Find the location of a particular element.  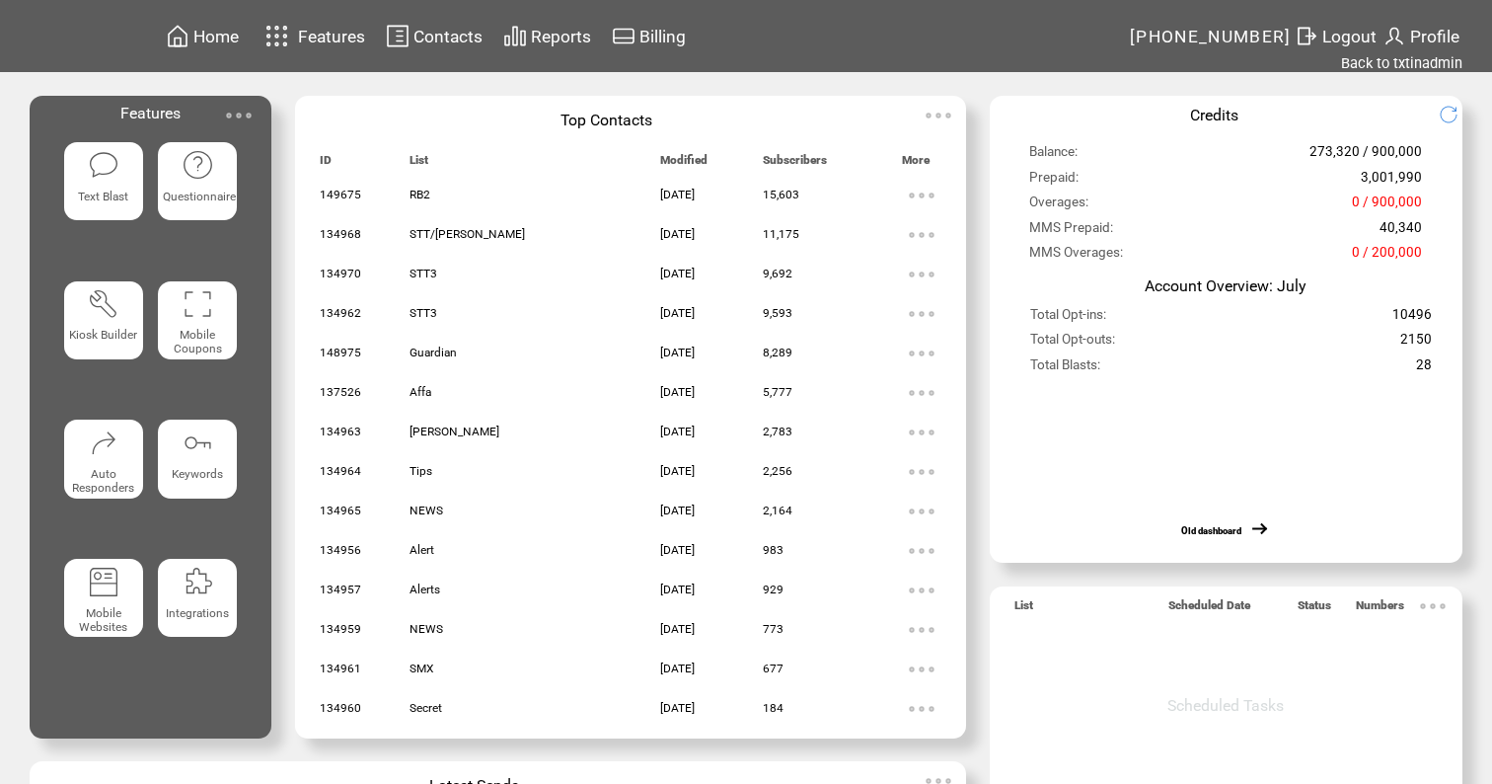

span: 2,256 is located at coordinates (778, 471).